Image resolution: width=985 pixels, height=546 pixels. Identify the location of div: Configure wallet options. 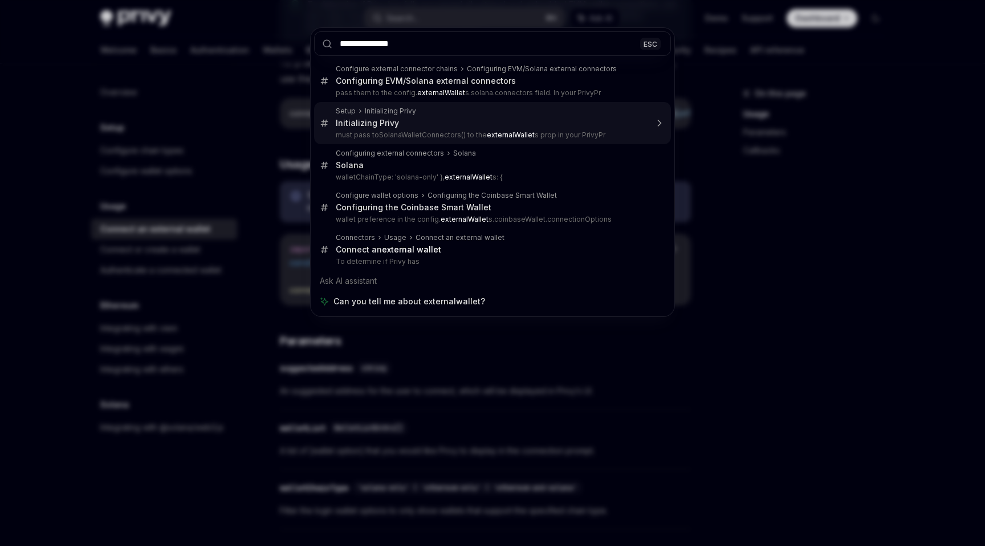
(377, 196).